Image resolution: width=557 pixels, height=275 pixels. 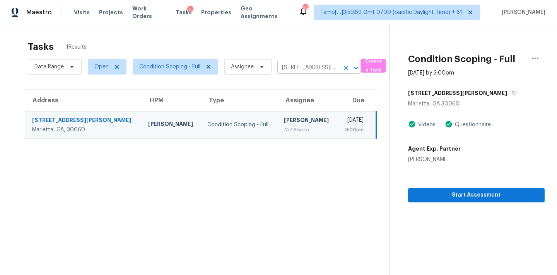 What do you see at coordinates (76, 47) in the screenshot?
I see `span: 1 Results` at bounding box center [76, 47].